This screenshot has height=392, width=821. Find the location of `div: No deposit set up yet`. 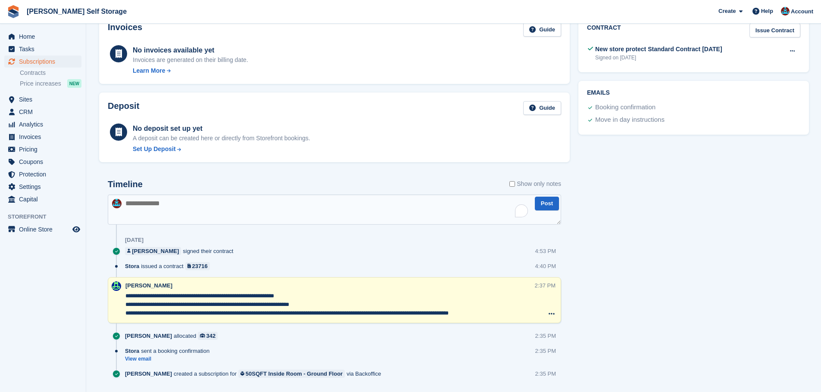

div: No deposit set up yet is located at coordinates (221, 129).